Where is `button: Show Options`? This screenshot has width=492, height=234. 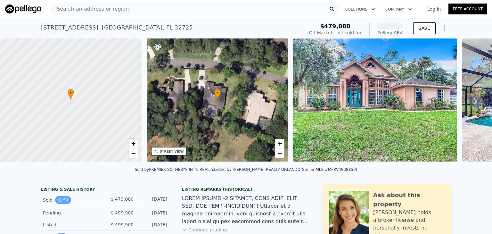
button: Show Options is located at coordinates (445, 28).